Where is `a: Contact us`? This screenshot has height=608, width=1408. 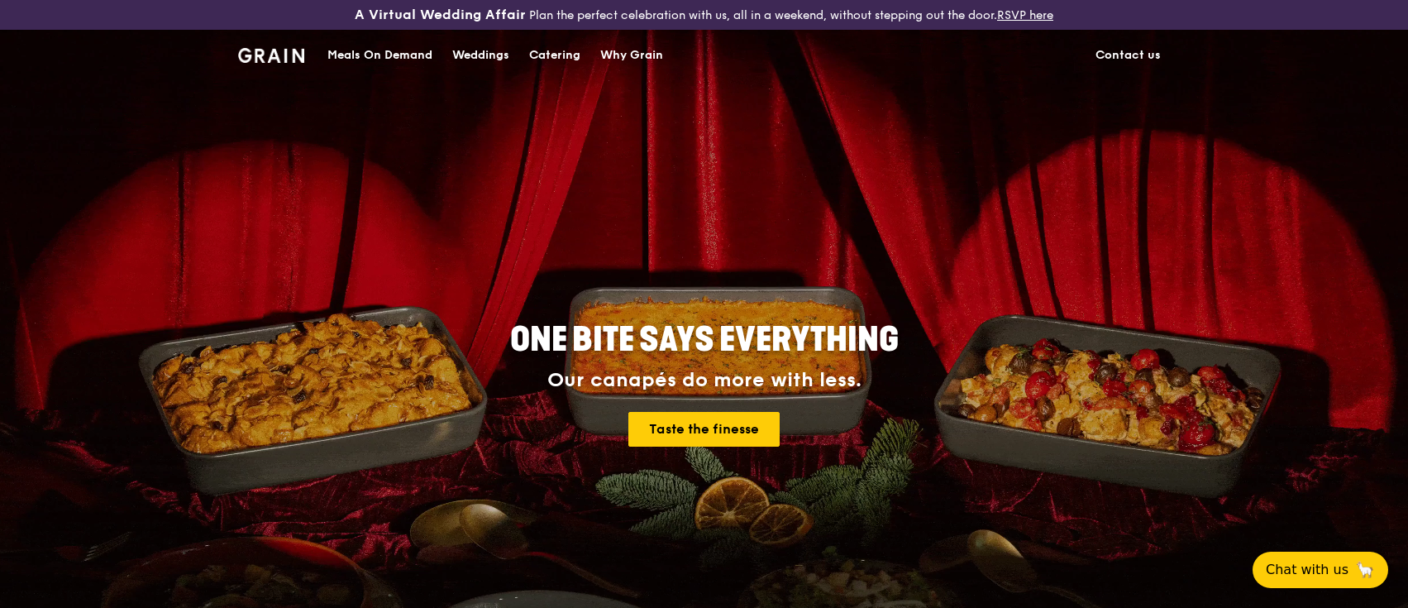 a: Contact us is located at coordinates (1128, 55).